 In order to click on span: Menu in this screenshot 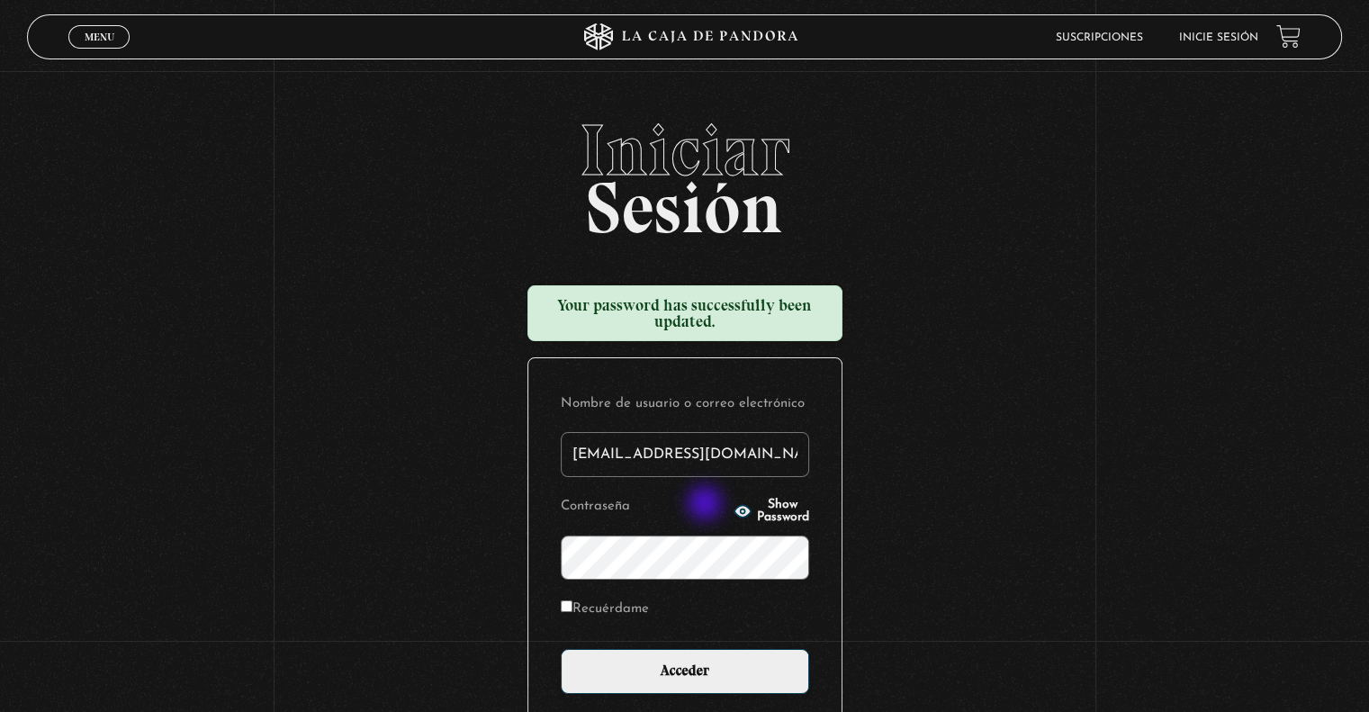, I will do `click(99, 37)`.